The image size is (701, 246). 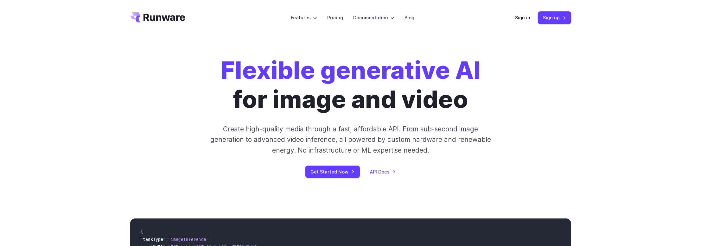 What do you see at coordinates (153, 239) in the screenshot?
I see `span: "taskType"` at bounding box center [153, 239].